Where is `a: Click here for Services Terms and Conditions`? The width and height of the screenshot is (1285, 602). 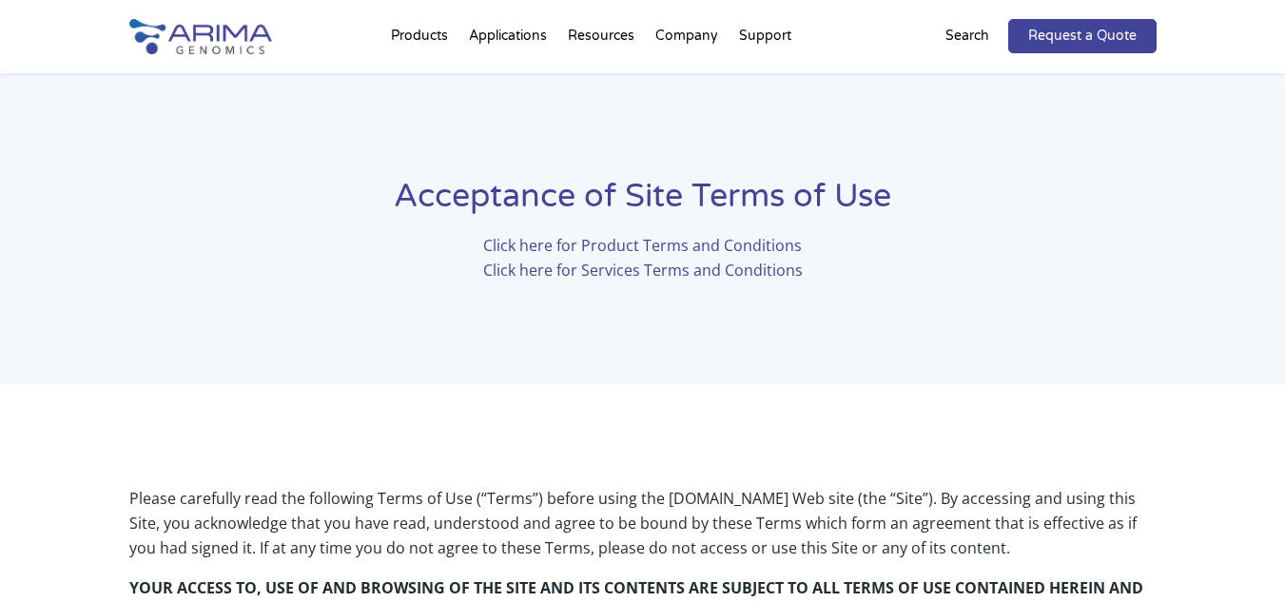
a: Click here for Services Terms and Conditions is located at coordinates (643, 270).